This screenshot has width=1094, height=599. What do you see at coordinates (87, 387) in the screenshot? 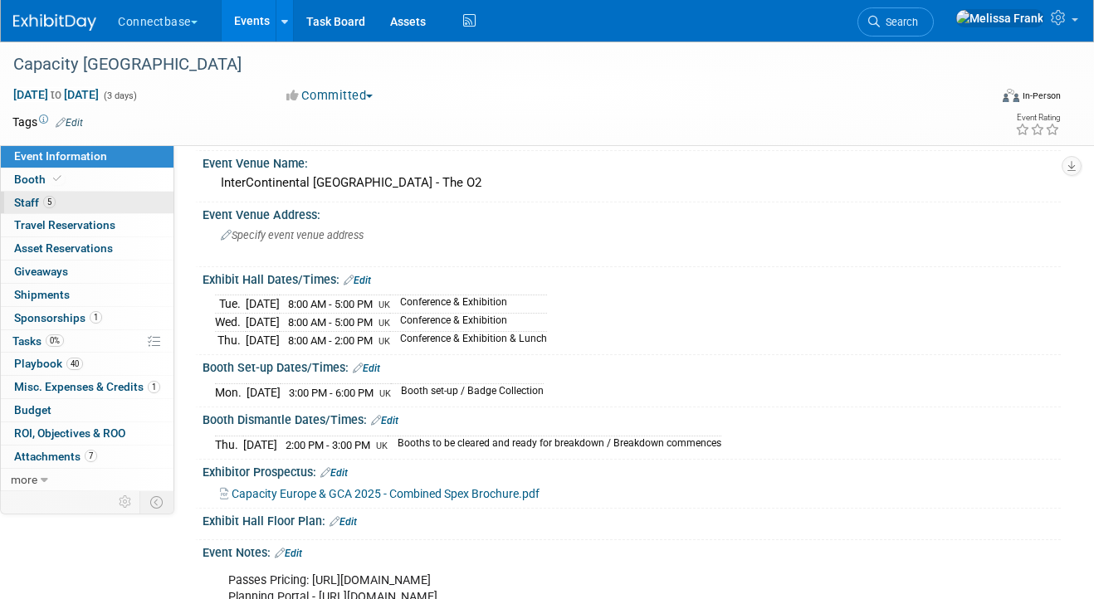
I see `a: Misc. Expenses & Credits1` at bounding box center [87, 387].